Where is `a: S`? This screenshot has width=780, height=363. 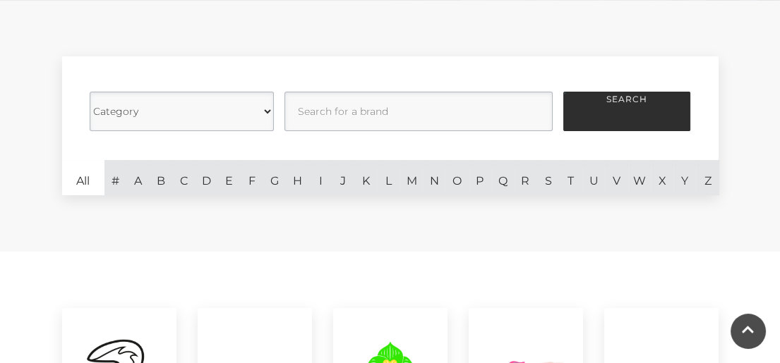
a: S is located at coordinates (548, 178).